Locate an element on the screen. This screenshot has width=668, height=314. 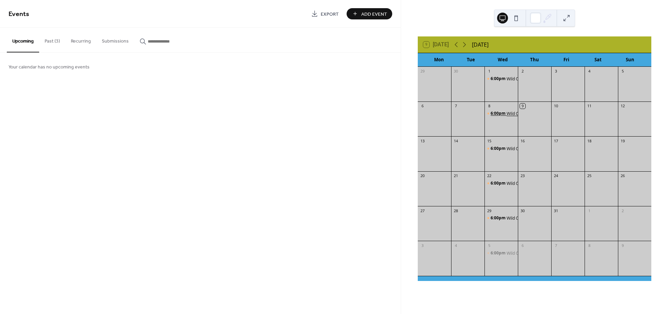
span: Events is located at coordinates (19, 14).